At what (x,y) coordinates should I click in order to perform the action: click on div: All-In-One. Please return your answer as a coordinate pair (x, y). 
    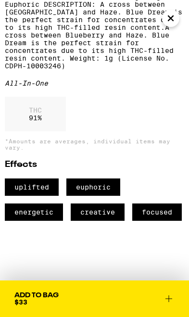
    Looking at the image, I should click on (94, 83).